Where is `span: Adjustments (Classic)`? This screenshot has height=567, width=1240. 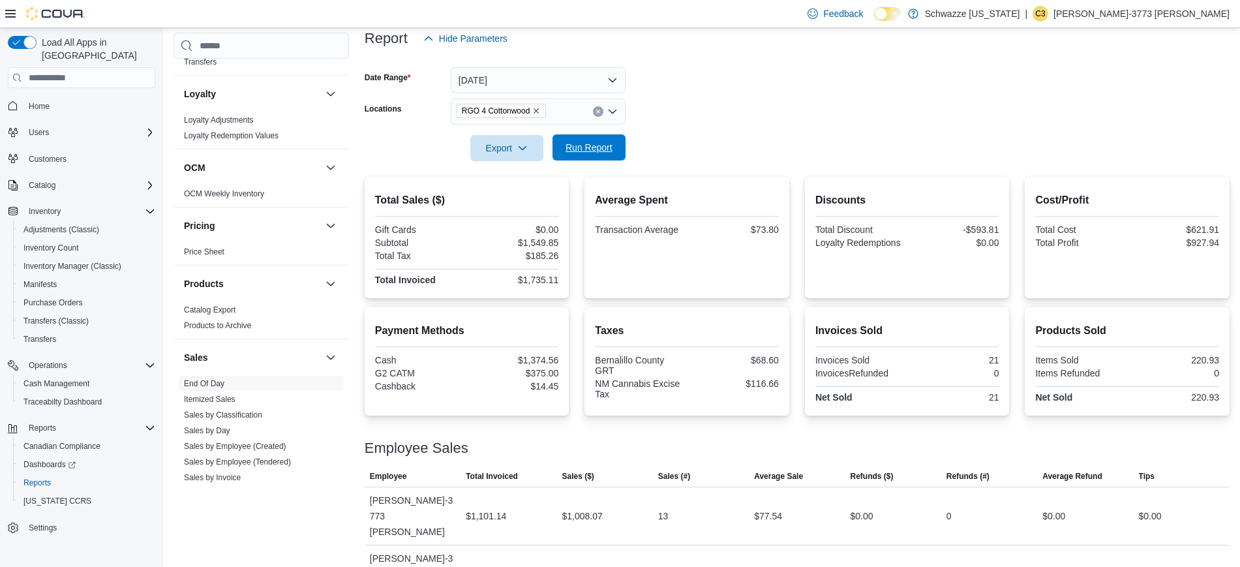 span: Adjustments (Classic) is located at coordinates (87, 230).